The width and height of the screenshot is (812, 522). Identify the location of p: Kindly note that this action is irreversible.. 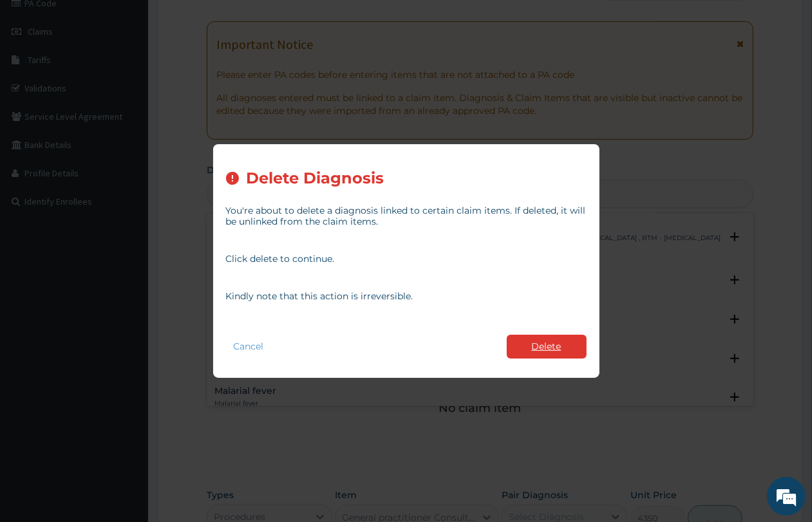
(406, 296).